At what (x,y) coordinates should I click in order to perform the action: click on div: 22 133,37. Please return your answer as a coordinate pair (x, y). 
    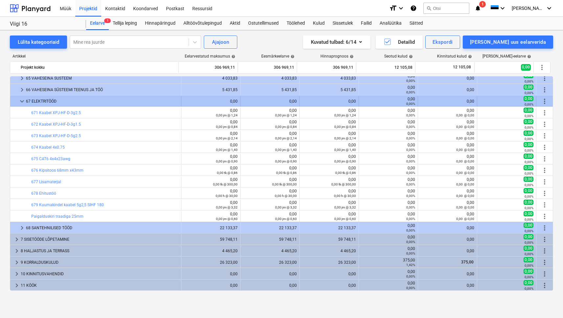
    Looking at the image, I should click on (210, 228).